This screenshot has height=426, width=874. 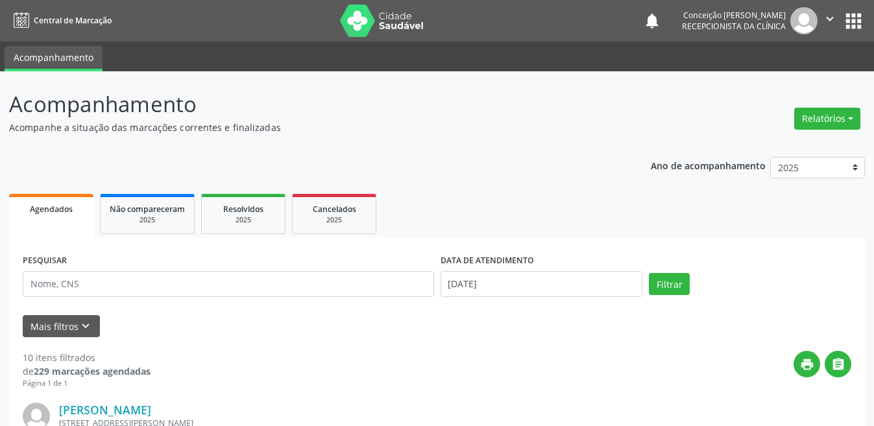 What do you see at coordinates (86, 371) in the screenshot?
I see `div: de` at bounding box center [86, 371].